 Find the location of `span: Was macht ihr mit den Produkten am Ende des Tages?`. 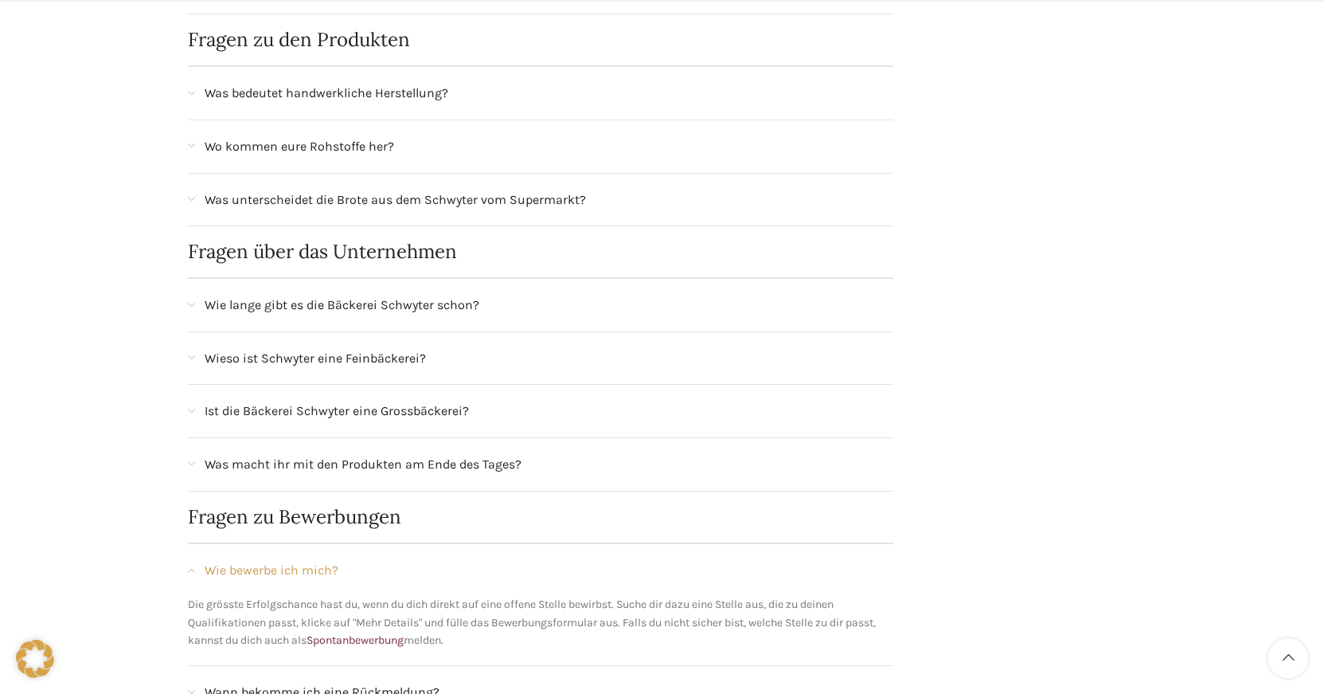

span: Was macht ihr mit den Produkten am Ende des Tages? is located at coordinates (363, 464).